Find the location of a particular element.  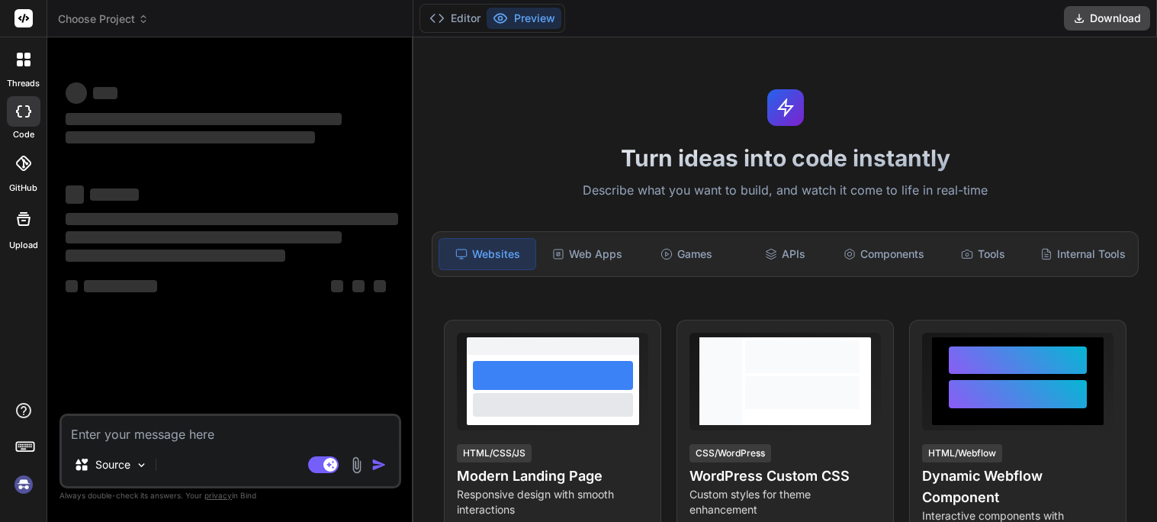

label: threads is located at coordinates (23, 83).